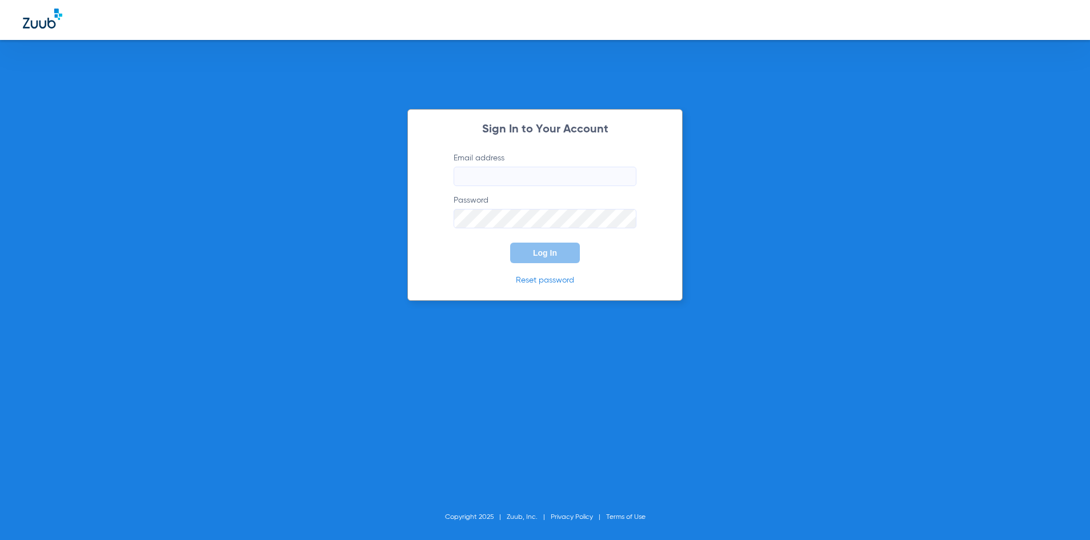 The width and height of the screenshot is (1090, 540). Describe the element at coordinates (545, 130) in the screenshot. I see `h2: Sign In to Your Account` at that location.